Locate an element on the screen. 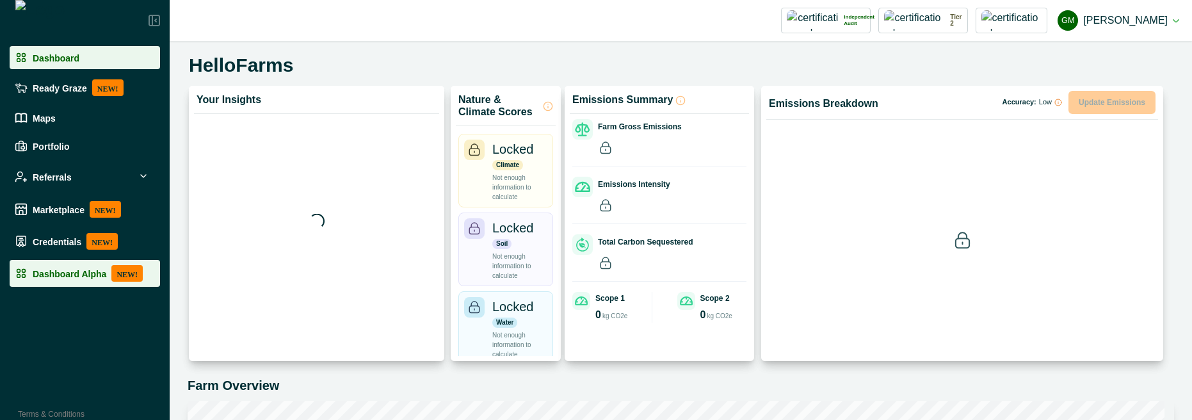 The height and width of the screenshot is (420, 1192). p: Total Carbon Sequestered is located at coordinates (646, 242).